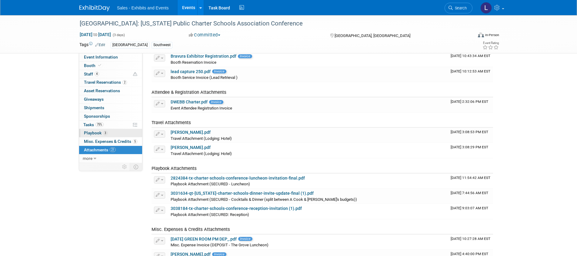 This screenshot has height=256, width=577. What do you see at coordinates (143, 8) in the screenshot?
I see `span: Sales - Exhibits and Events` at bounding box center [143, 8].